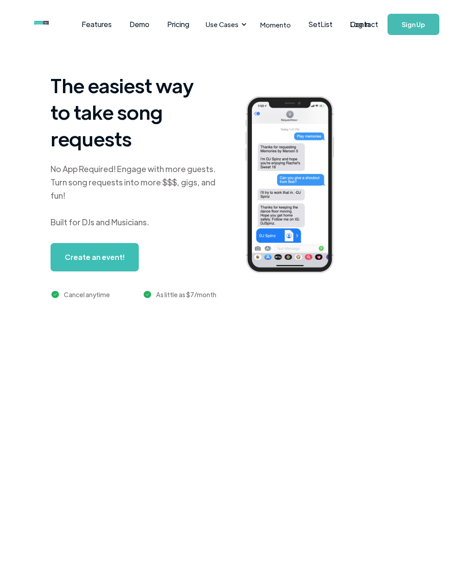 This screenshot has width=454, height=573. I want to click on a: Create an event!, so click(95, 257).